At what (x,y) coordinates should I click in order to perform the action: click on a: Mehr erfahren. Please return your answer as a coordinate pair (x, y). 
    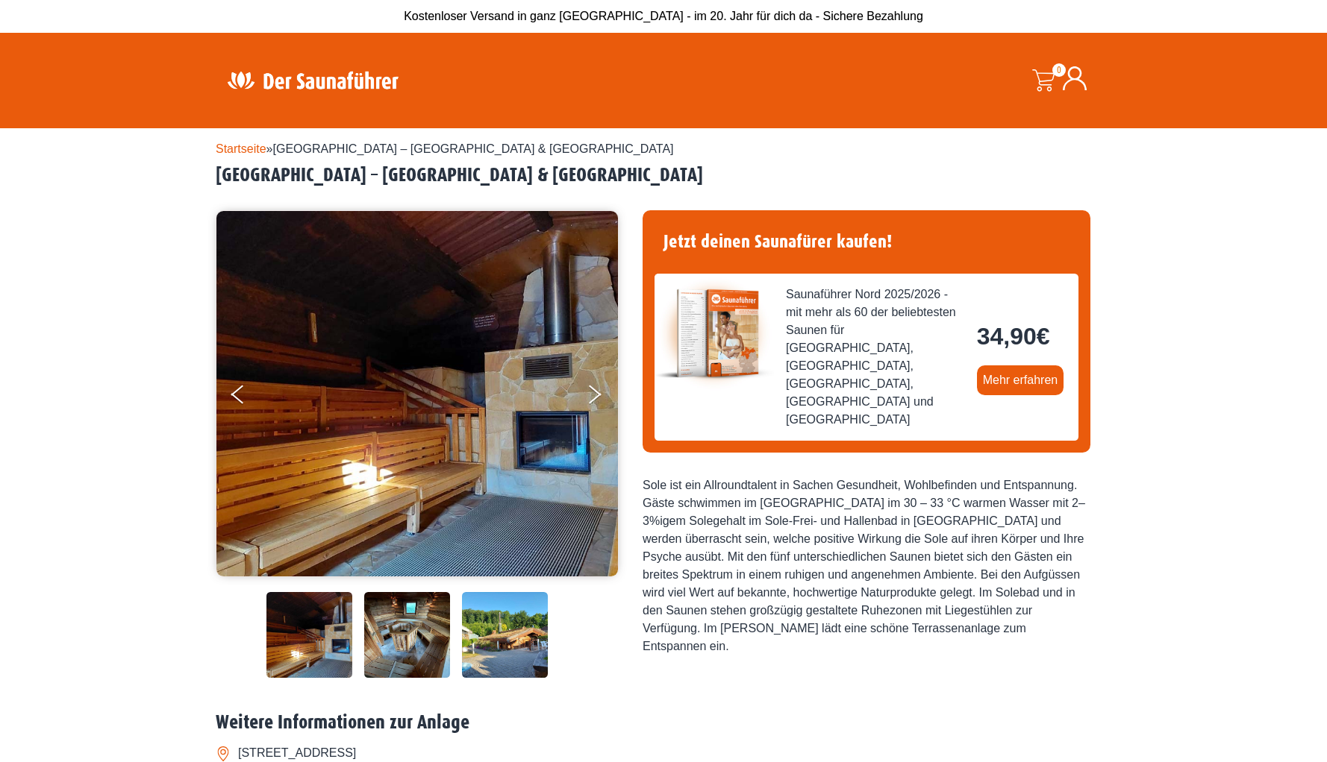
    Looking at the image, I should click on (1020, 380).